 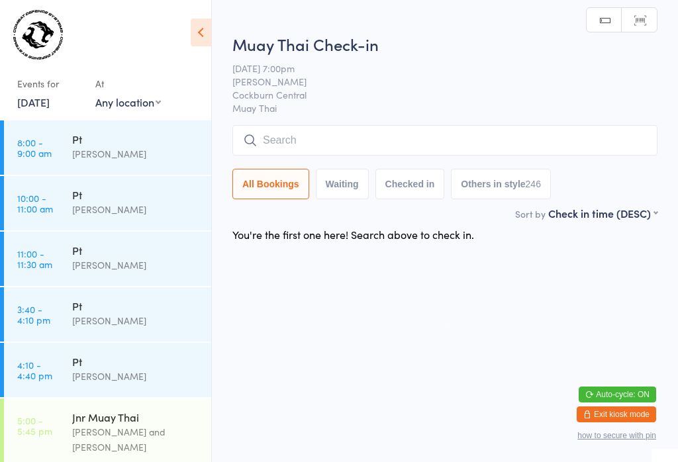 I want to click on label: Sort by, so click(x=530, y=214).